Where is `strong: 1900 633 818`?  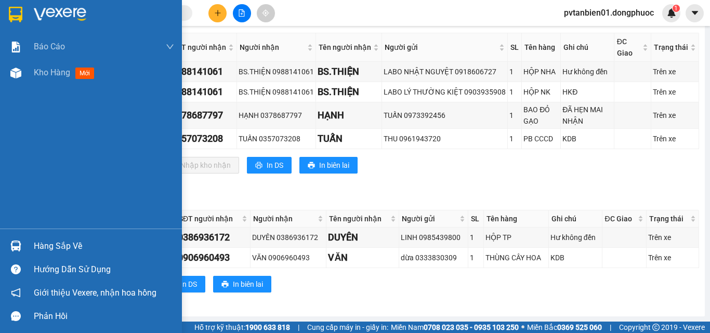
strong: 1900 633 818 is located at coordinates (268, 327).